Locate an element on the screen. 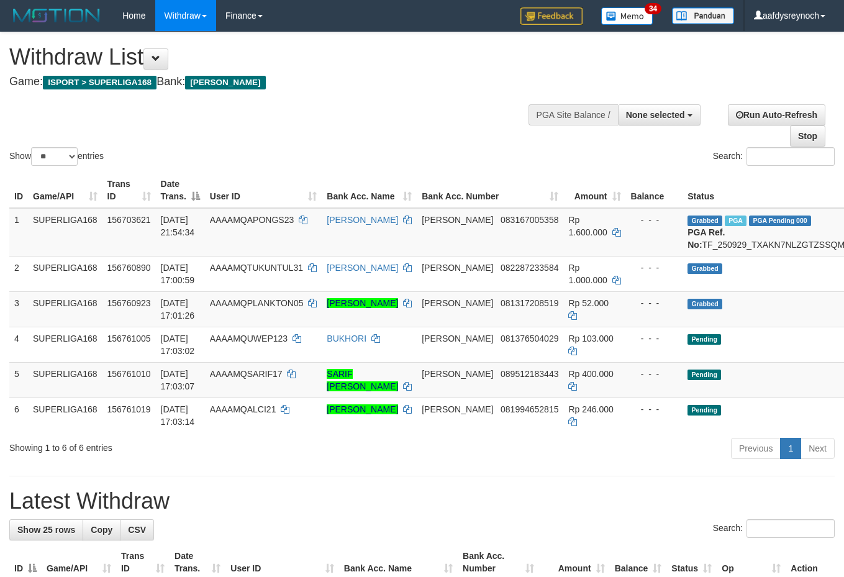 This screenshot has width=844, height=577. h4: Game: Bank: is located at coordinates (279, 82).